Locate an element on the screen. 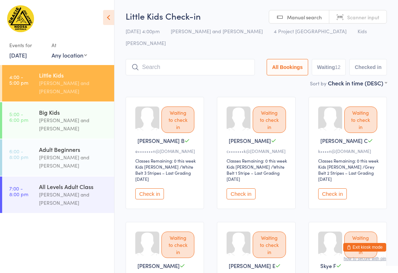 The width and height of the screenshot is (398, 273). div: Big Kids is located at coordinates (73, 112).